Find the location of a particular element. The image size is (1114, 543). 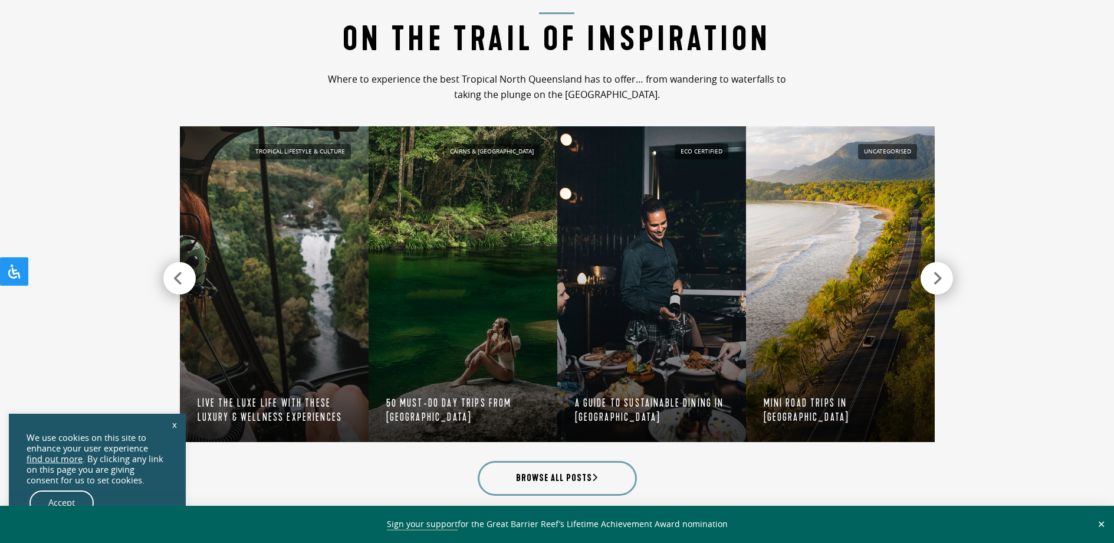

button: Close is located at coordinates (1101, 524).